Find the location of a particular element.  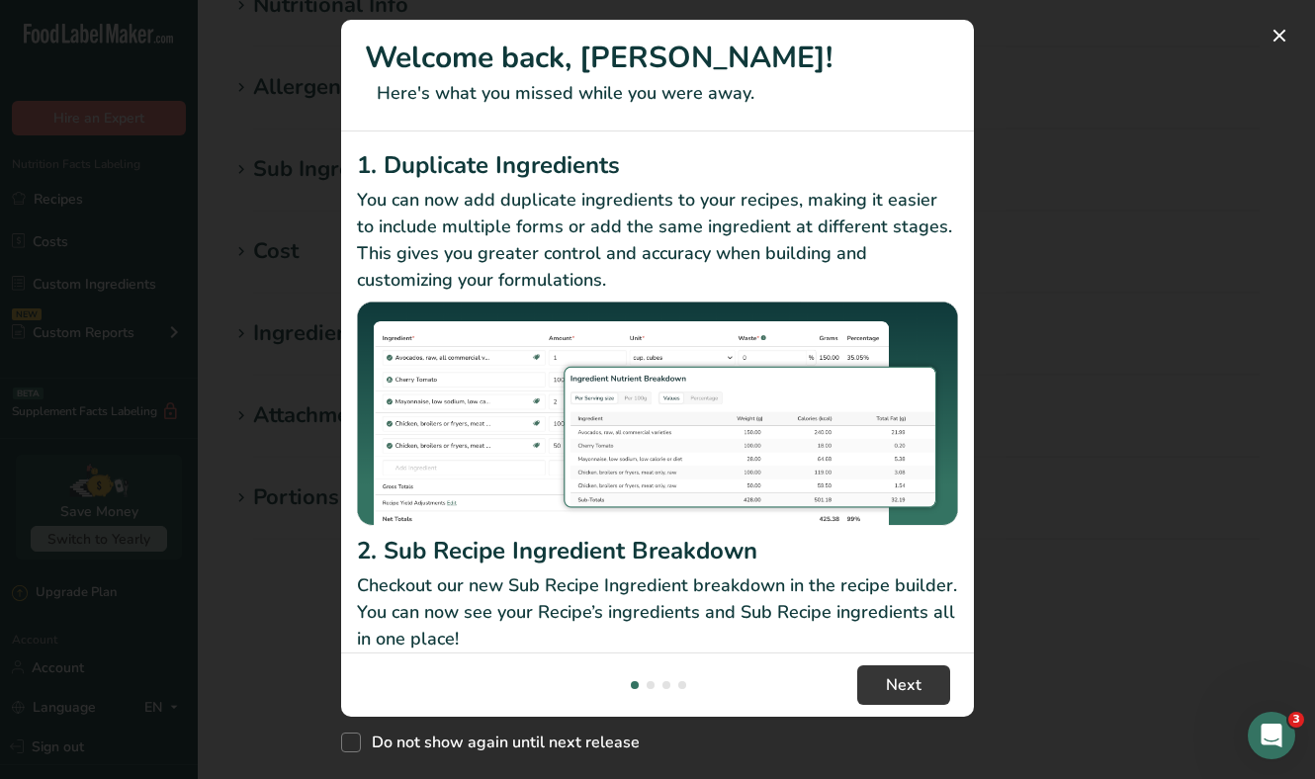

p: Checkout our new Sub Recipe Ingredient breakdown in the recipe builder. You can now see your Reci... is located at coordinates (658, 612).